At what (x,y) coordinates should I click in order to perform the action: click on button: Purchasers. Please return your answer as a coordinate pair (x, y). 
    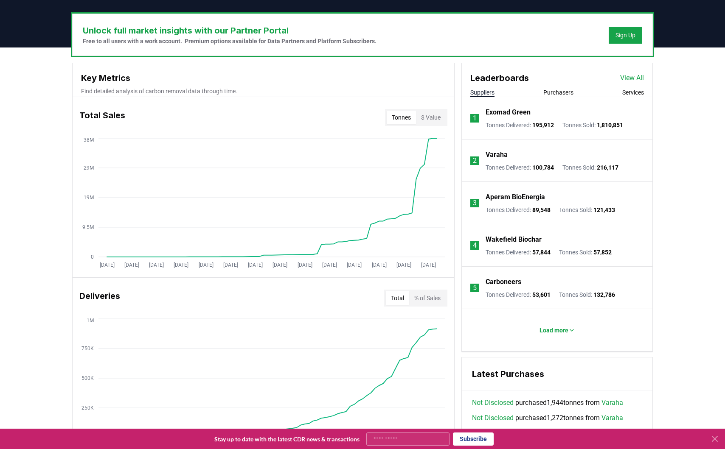
    Looking at the image, I should click on (558, 93).